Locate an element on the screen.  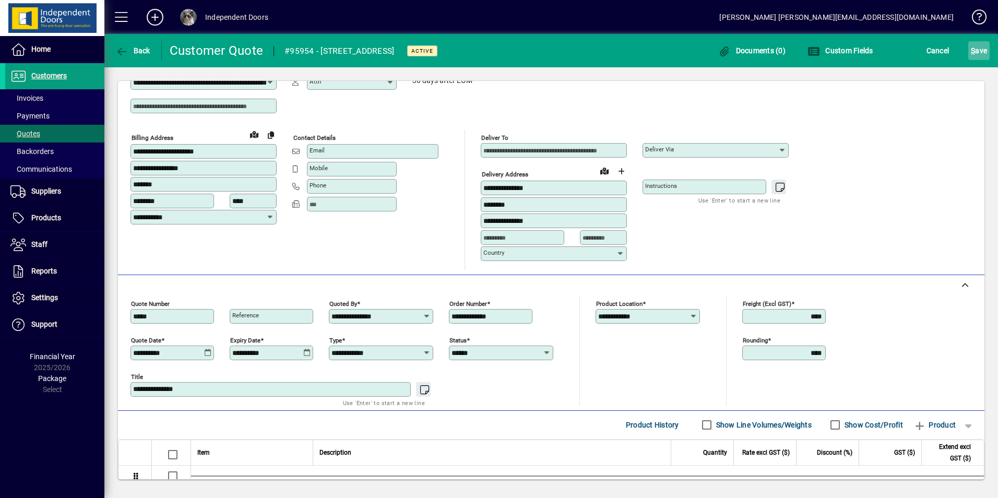
a: Quotes is located at coordinates (55, 134).